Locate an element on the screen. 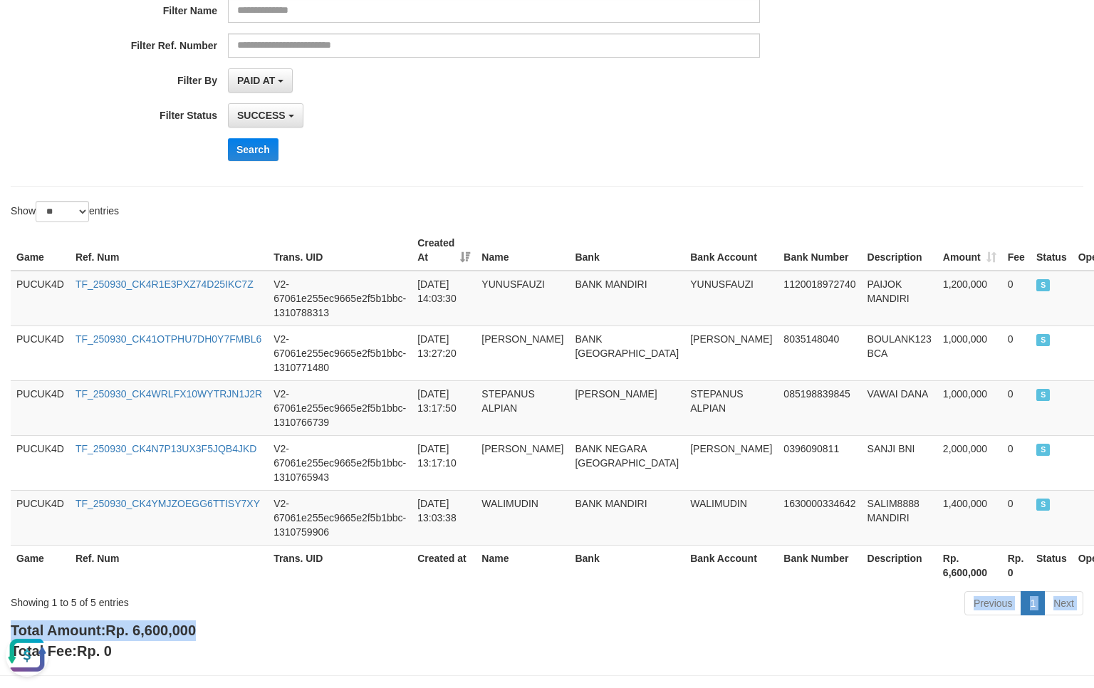 The width and height of the screenshot is (1094, 688). a: TF_250930_CK41OTPHU7DH0Y7FMBL6 is located at coordinates (168, 339).